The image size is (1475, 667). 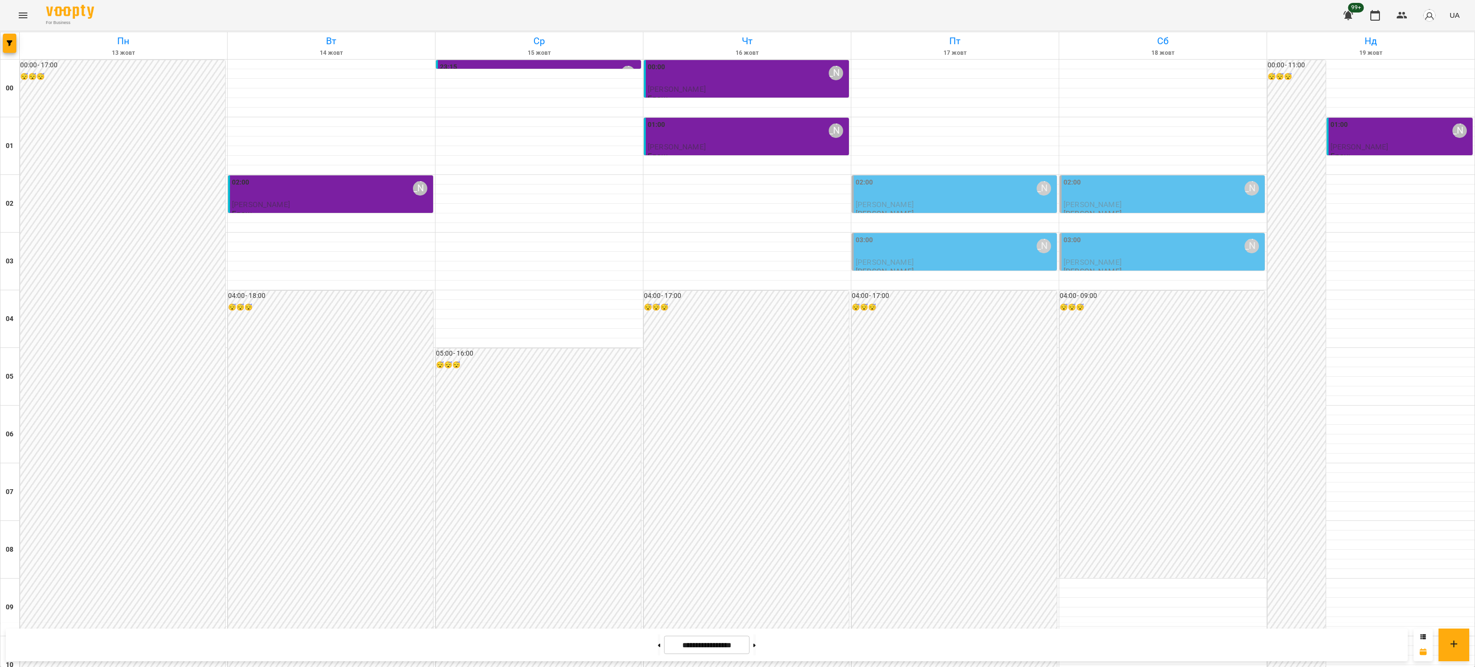 I want to click on h6: 07, so click(x=10, y=492).